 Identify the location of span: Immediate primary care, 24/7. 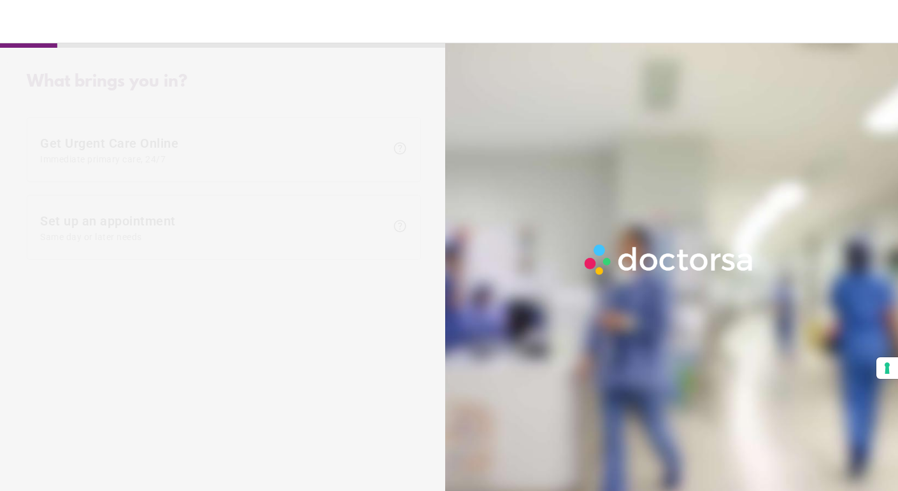
(213, 159).